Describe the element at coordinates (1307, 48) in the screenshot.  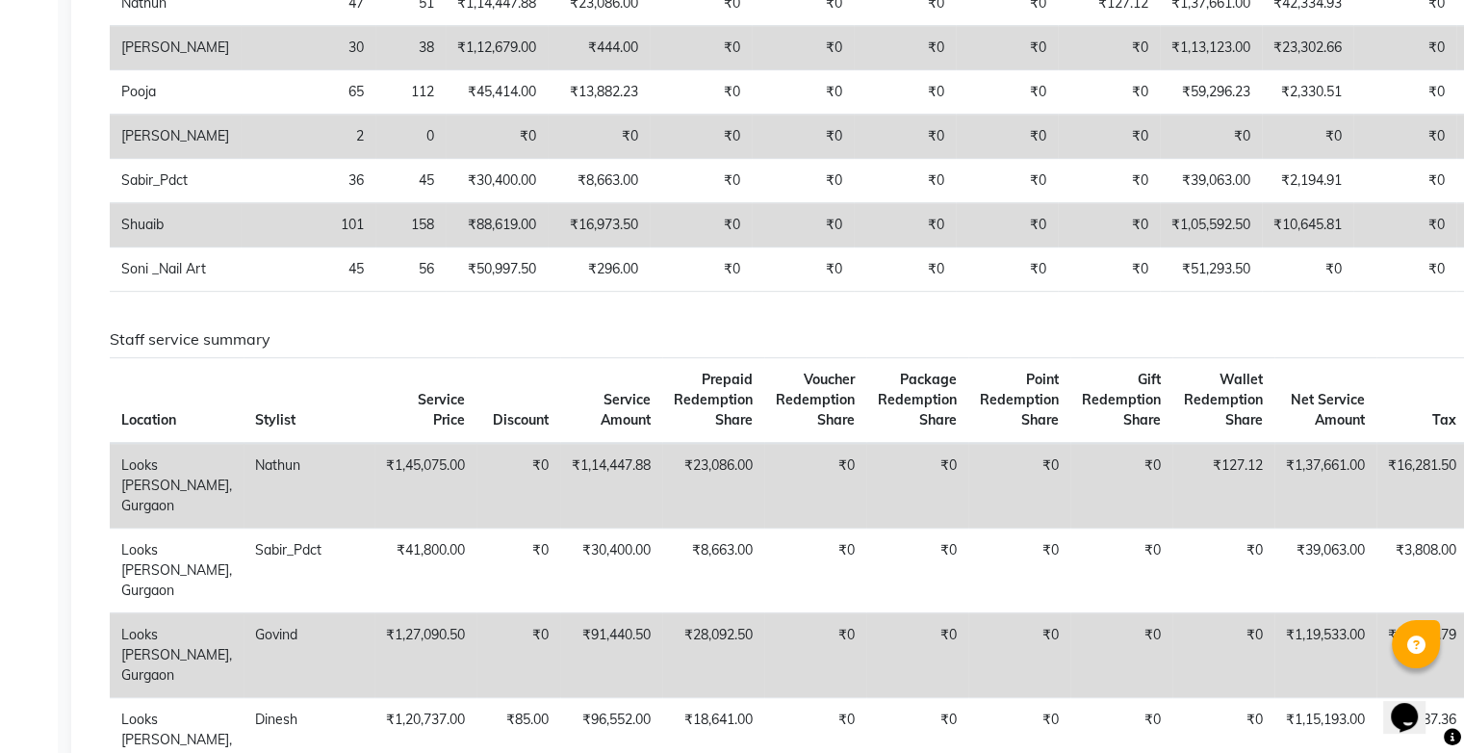
I see `td: ₹23,302.66` at that location.